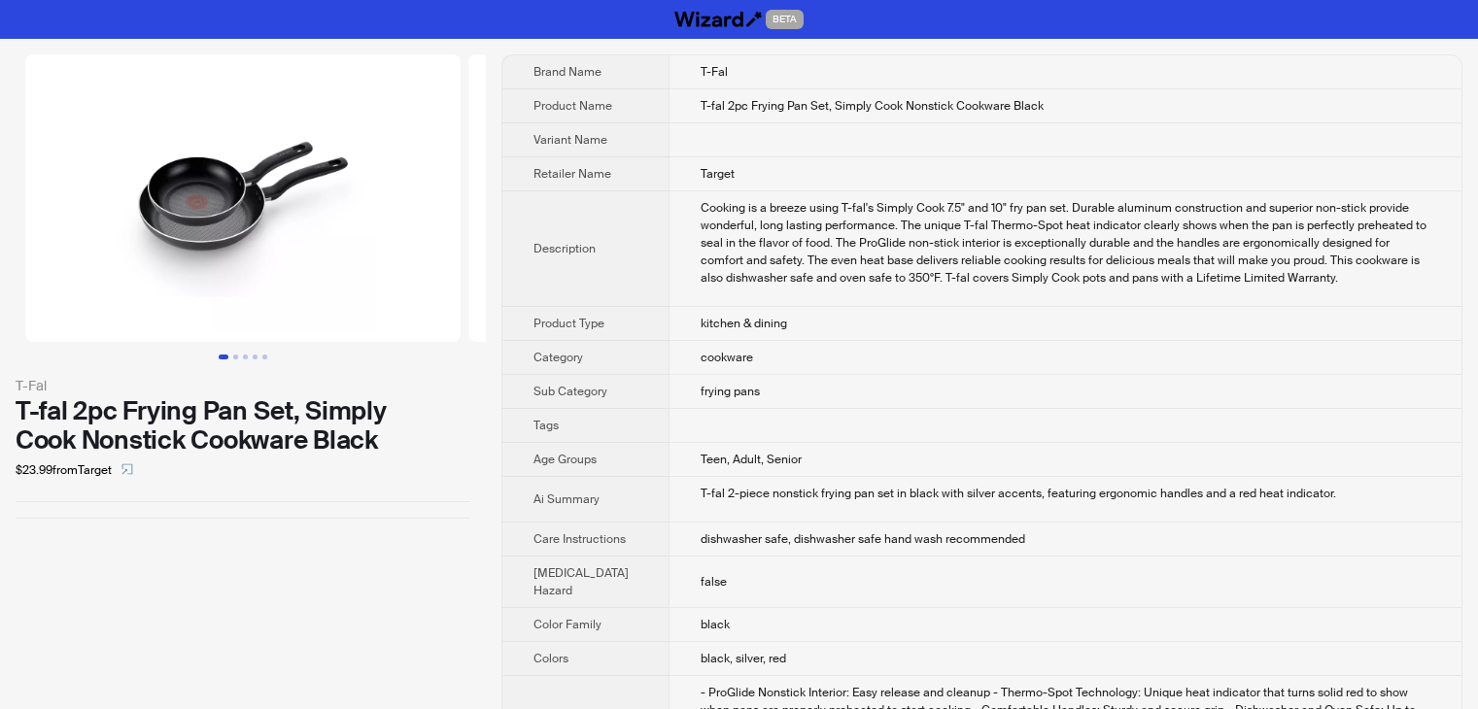  Describe the element at coordinates (567, 625) in the screenshot. I see `span: Color Family` at that location.